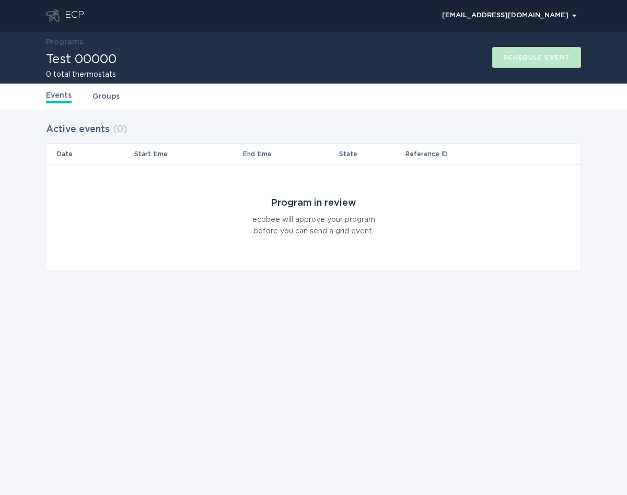 This screenshot has height=495, width=627. Describe the element at coordinates (472, 154) in the screenshot. I see `th: Reference ID` at that location.